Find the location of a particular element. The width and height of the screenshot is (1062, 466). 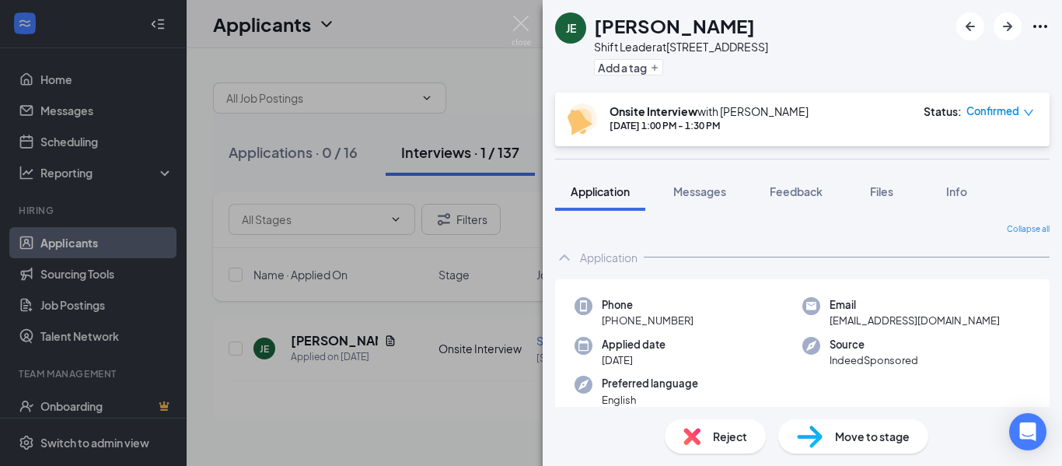

span: Phone is located at coordinates (648, 305).